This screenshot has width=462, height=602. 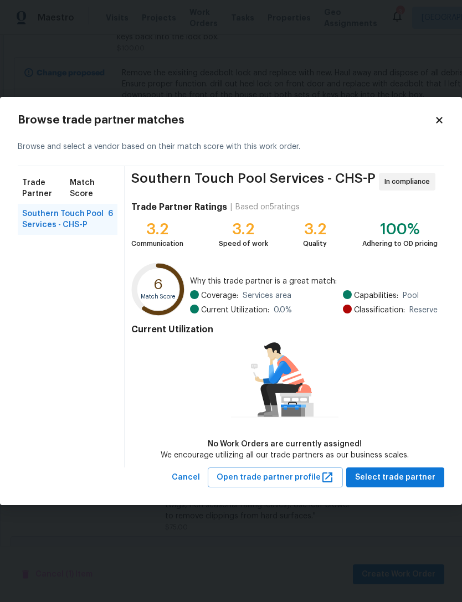 I want to click on span: Open trade partner profile, so click(x=275, y=477).